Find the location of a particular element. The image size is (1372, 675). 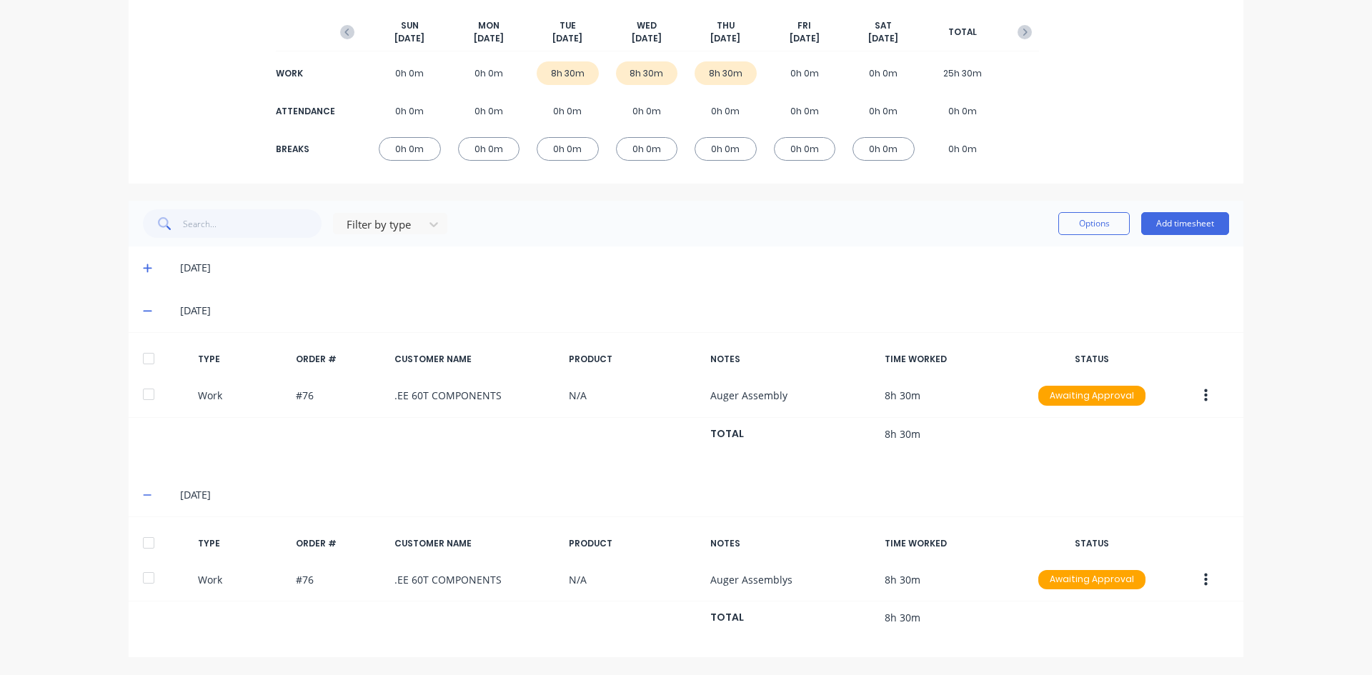

span: SAT is located at coordinates (883, 26).